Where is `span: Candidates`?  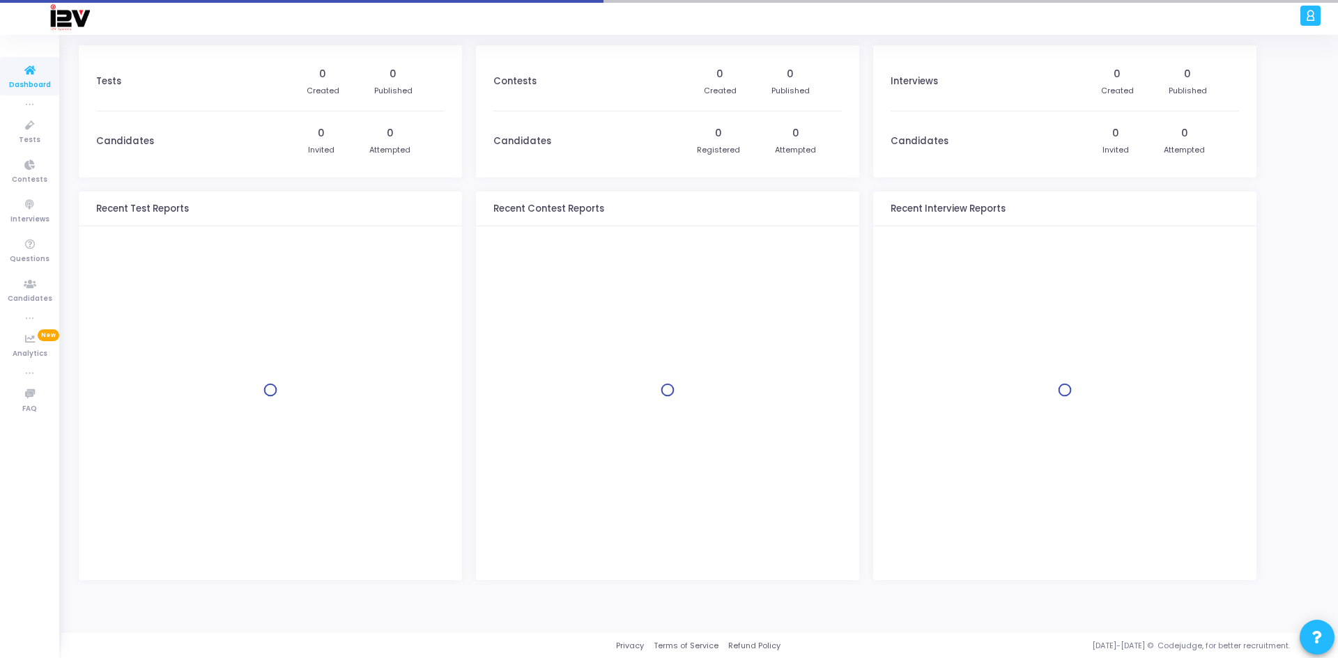
span: Candidates is located at coordinates (30, 299).